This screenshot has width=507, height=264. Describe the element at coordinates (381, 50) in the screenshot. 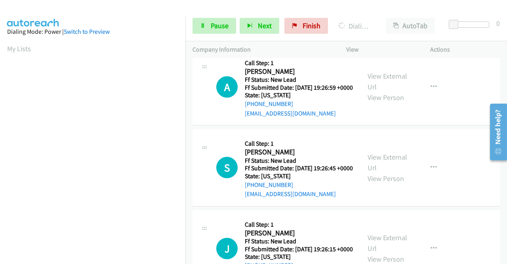

I see `p: View` at that location.